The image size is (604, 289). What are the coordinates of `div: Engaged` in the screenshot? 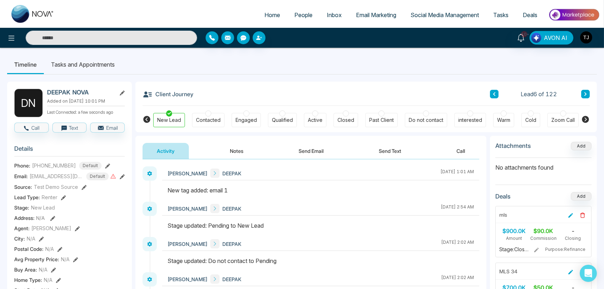 It's located at (246, 120).